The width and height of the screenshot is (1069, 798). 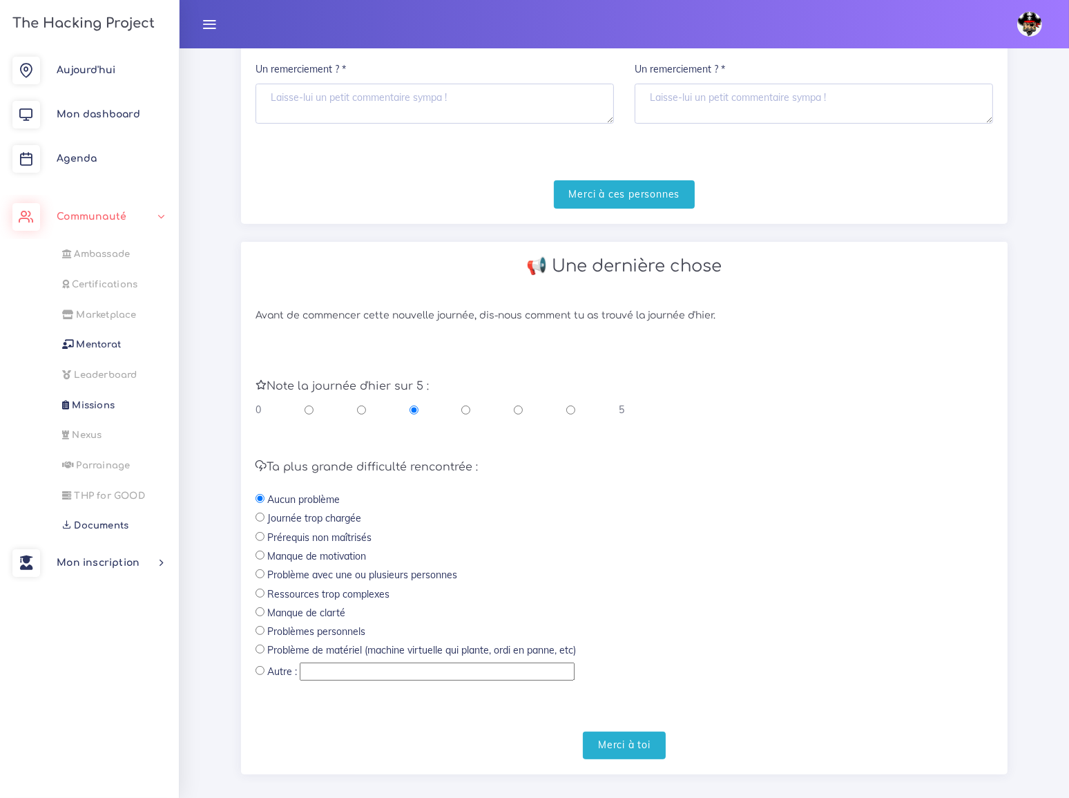 What do you see at coordinates (319, 537) in the screenshot?
I see `label: Prérequis non maîtrisés` at bounding box center [319, 537].